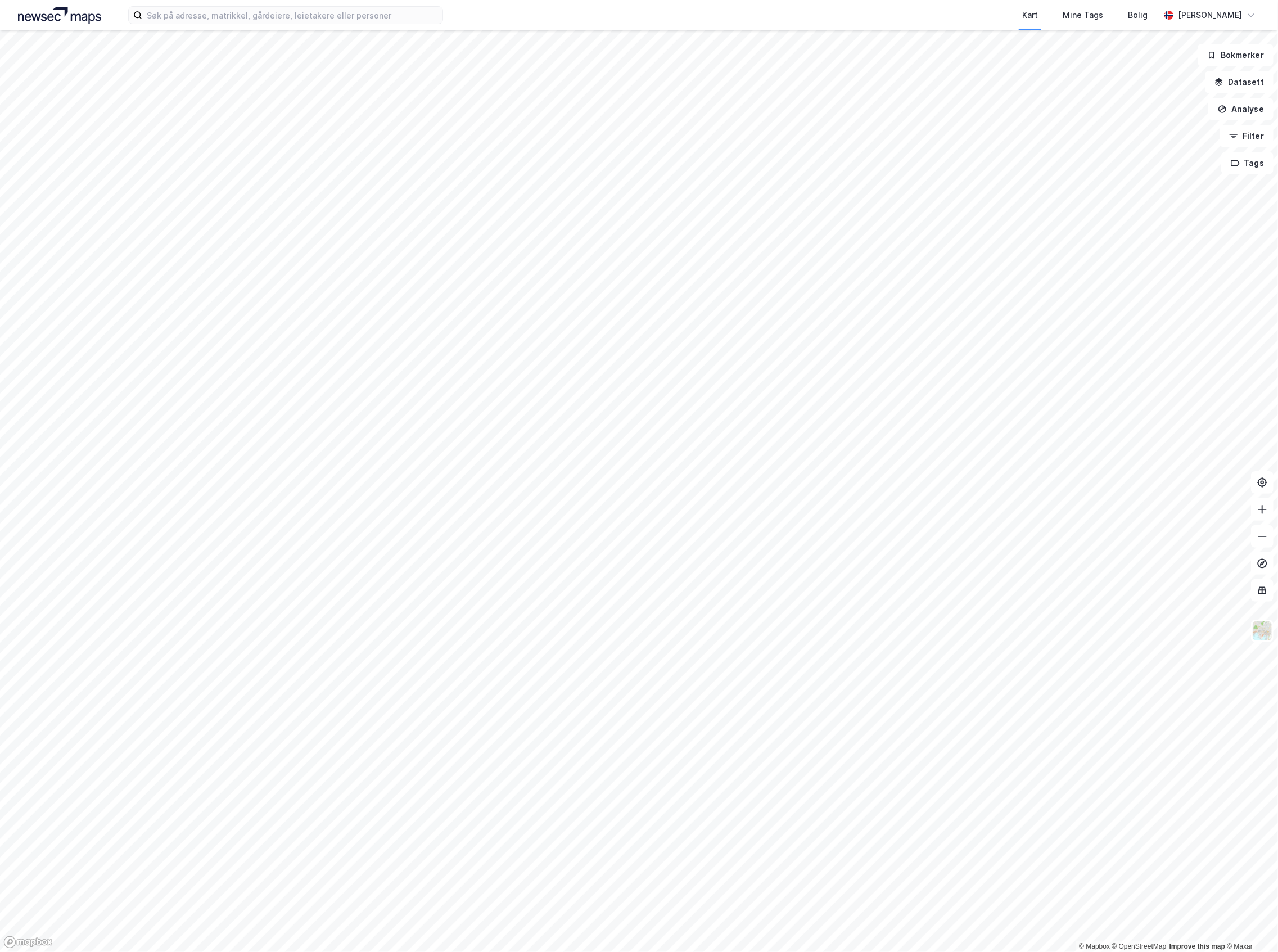  I want to click on button: Datasett, so click(1240, 82).